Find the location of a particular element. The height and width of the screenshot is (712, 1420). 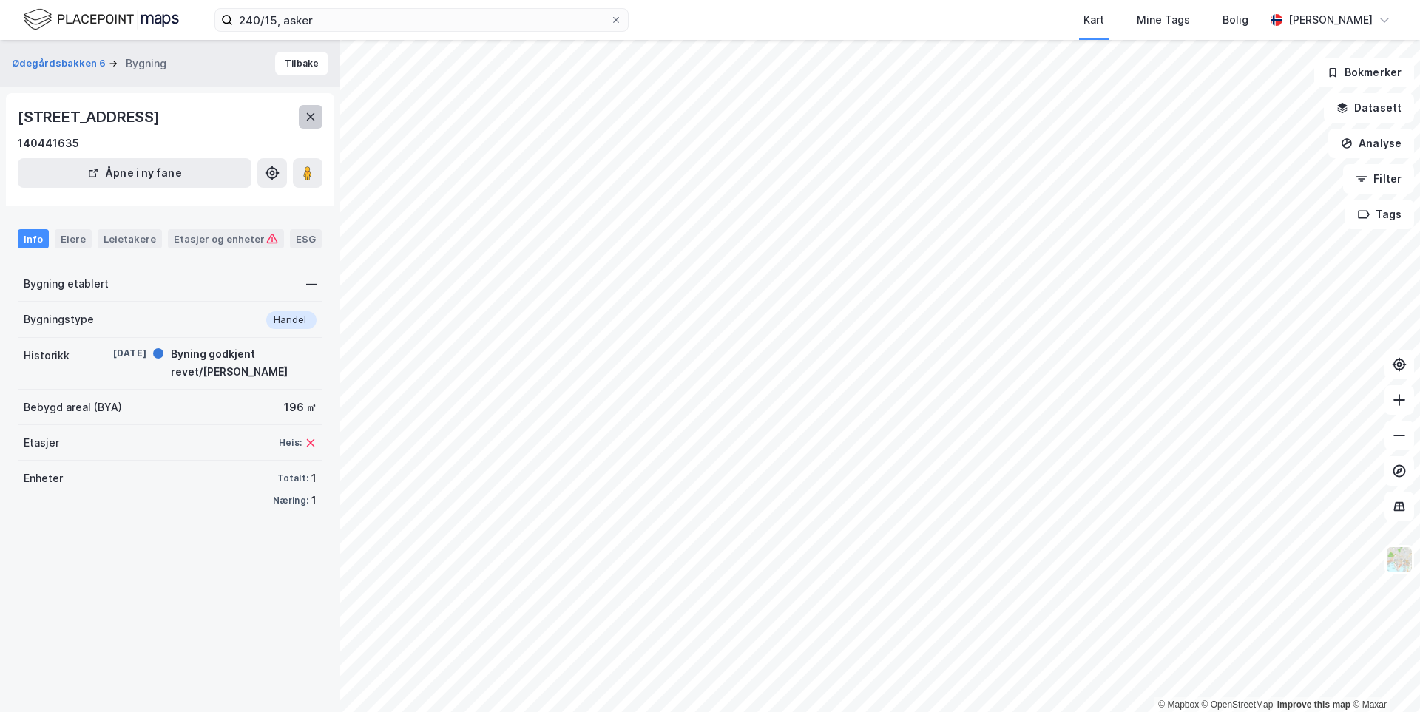

img: logo.f888ab2527a4732fd821a326f86c7f29.svg is located at coordinates (101, 19).